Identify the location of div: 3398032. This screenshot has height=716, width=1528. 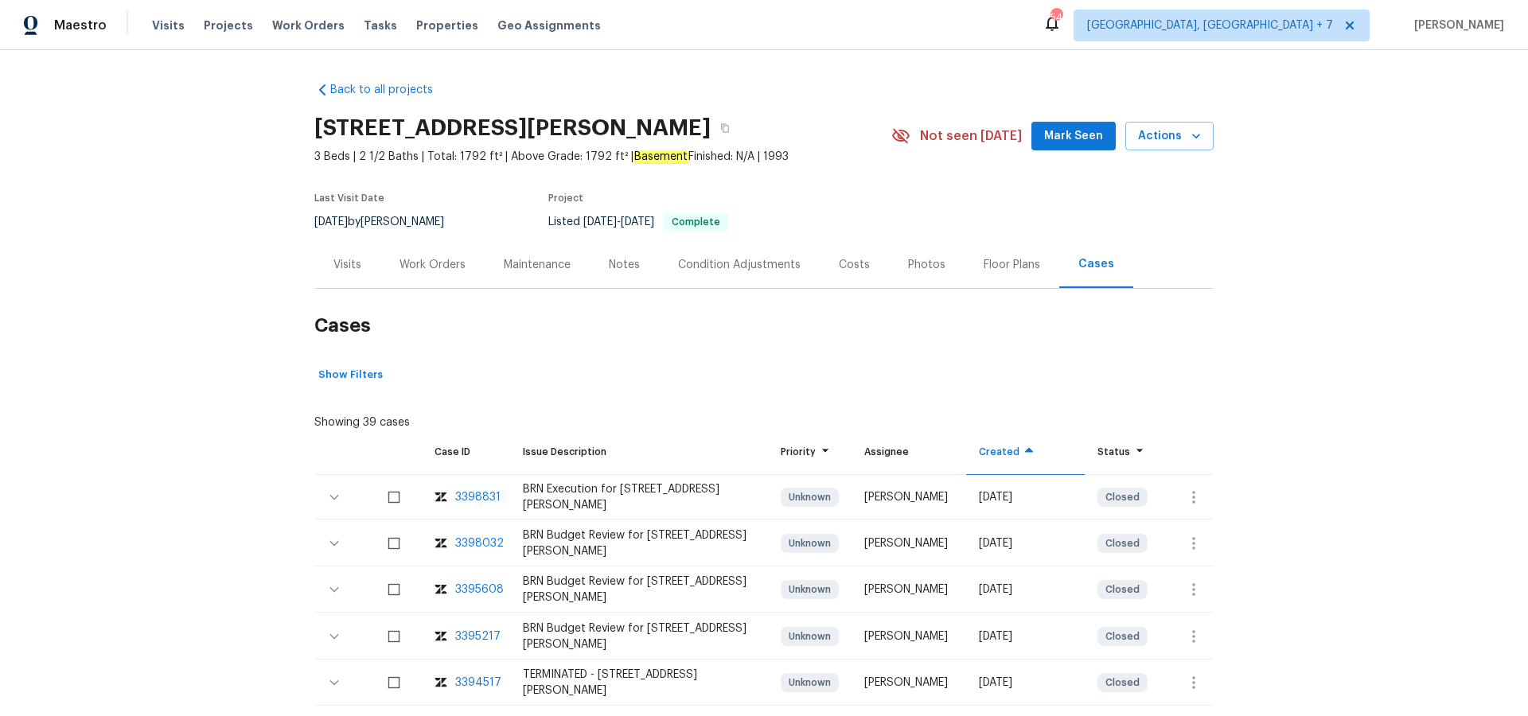
(479, 543).